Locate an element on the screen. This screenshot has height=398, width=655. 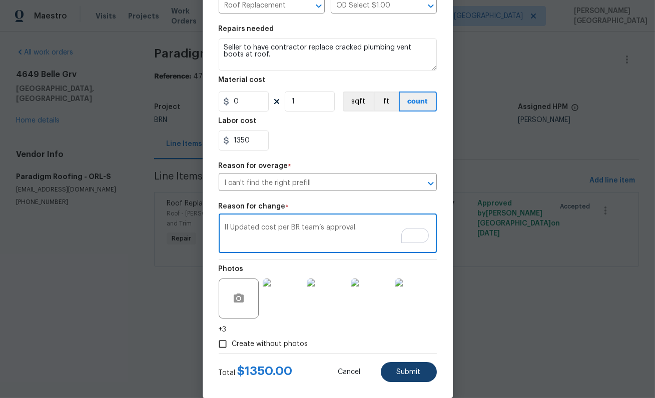
span: $ 1350.00 is located at coordinates (265, 371).